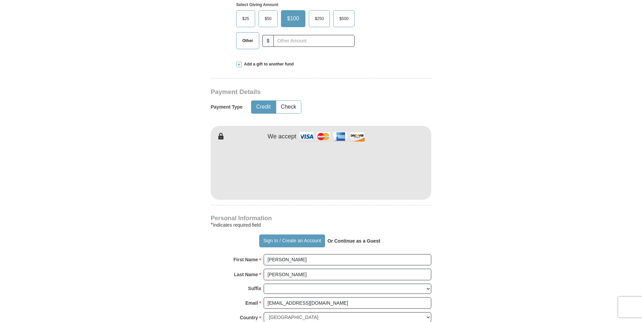  I want to click on span: $500, so click(344, 19).